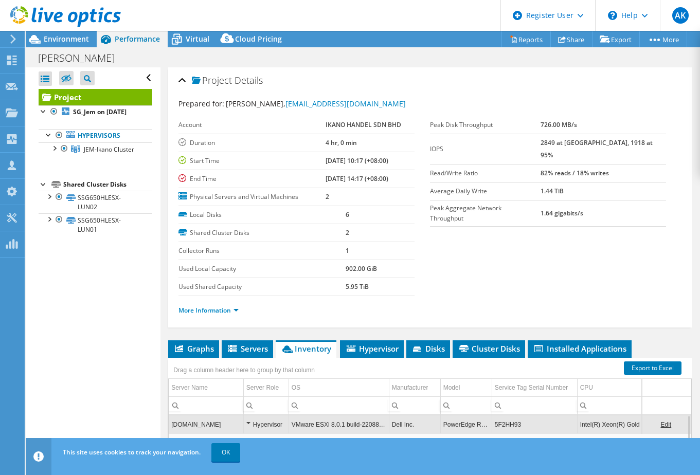  I want to click on div: Manufacturer, so click(410, 388).